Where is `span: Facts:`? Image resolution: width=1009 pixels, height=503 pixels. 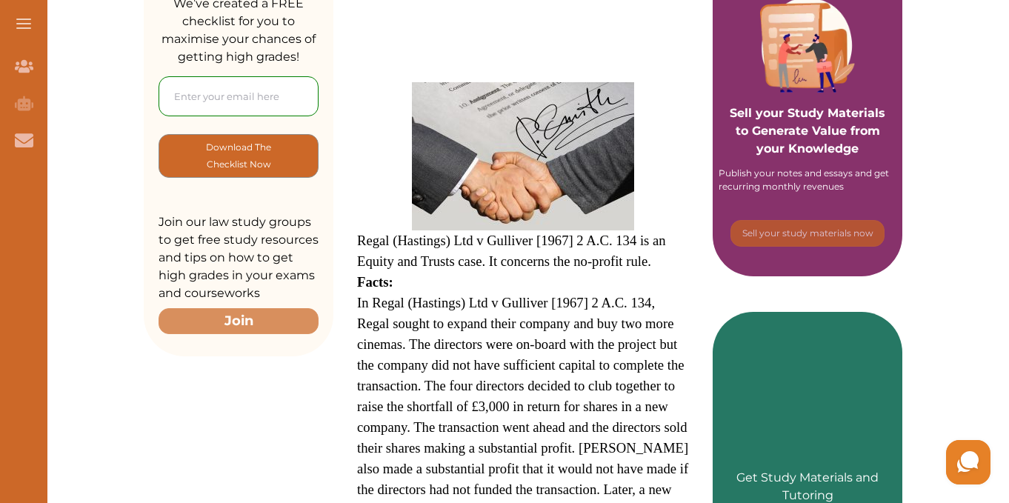 span: Facts: is located at coordinates (375, 281).